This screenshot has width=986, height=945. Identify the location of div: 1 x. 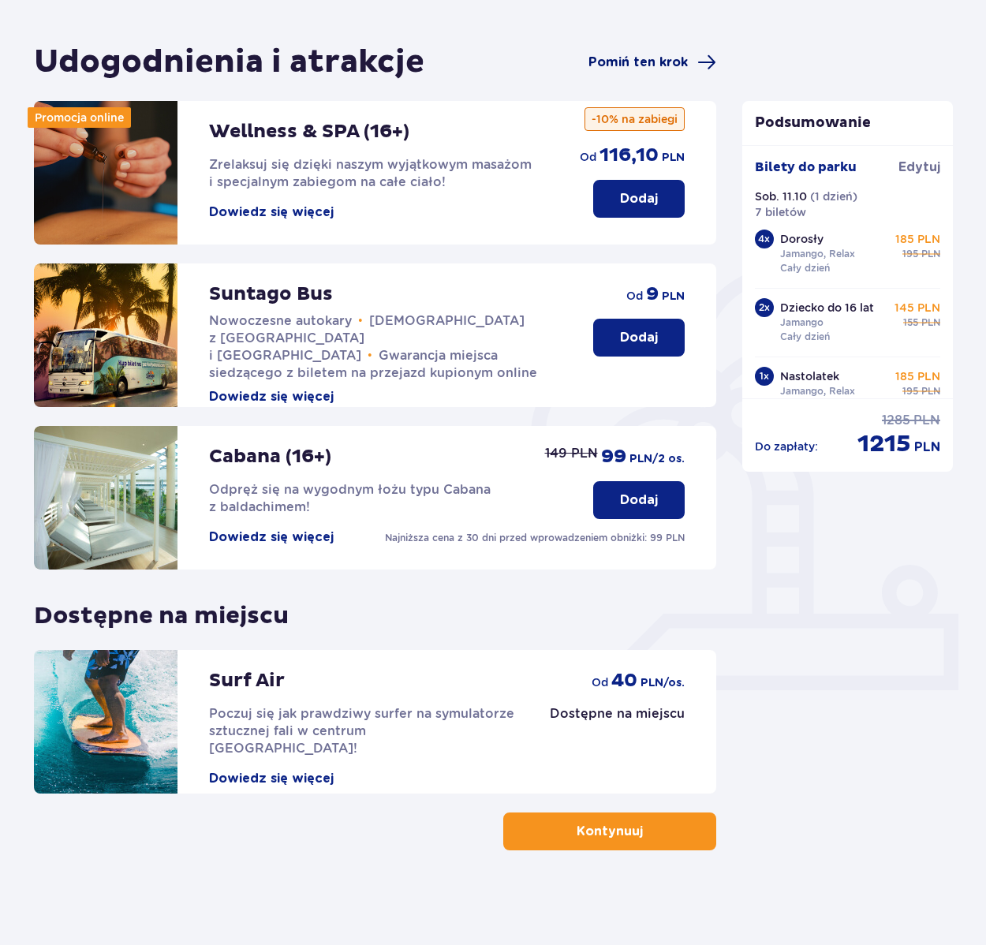
(764, 376).